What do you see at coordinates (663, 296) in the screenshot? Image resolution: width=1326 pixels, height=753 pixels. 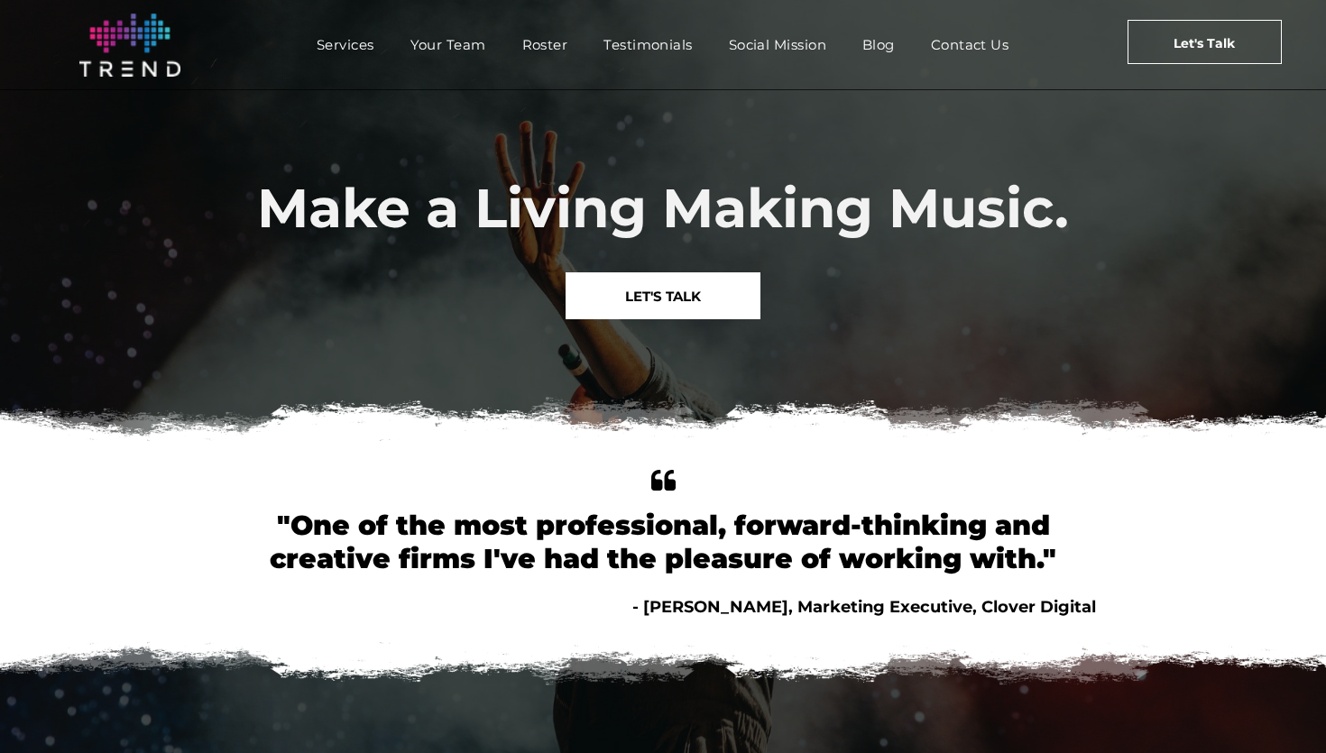 I see `span: LET'S TALK` at bounding box center [663, 296].